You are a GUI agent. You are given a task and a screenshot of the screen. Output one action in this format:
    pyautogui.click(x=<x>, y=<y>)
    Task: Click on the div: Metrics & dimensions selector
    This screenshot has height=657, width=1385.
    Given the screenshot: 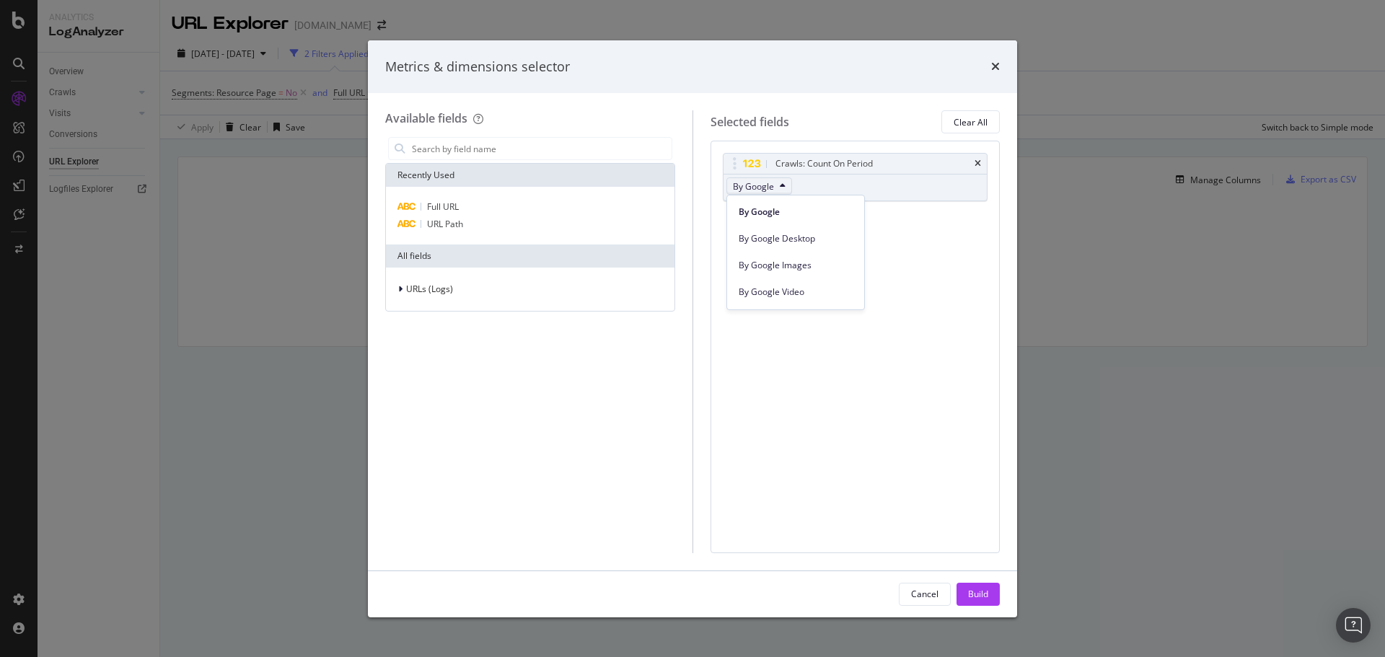 What is the action you would take?
    pyautogui.click(x=478, y=67)
    